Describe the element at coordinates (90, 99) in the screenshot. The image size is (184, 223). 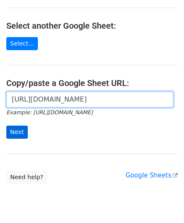
I see `input: Paste your Google Sheet URL here` at that location.